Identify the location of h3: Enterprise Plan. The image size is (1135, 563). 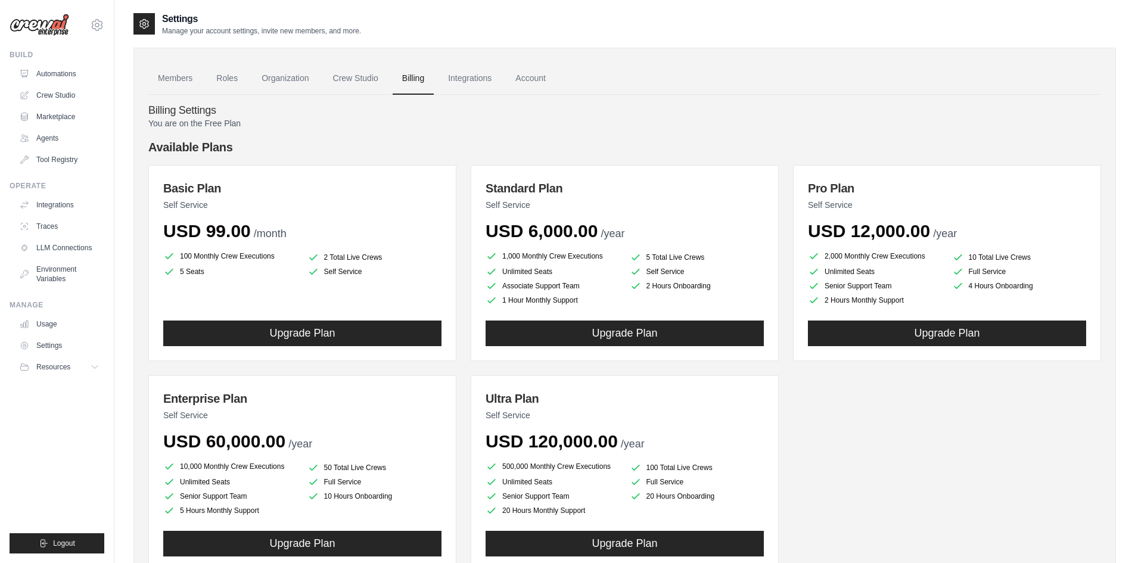
(302, 399).